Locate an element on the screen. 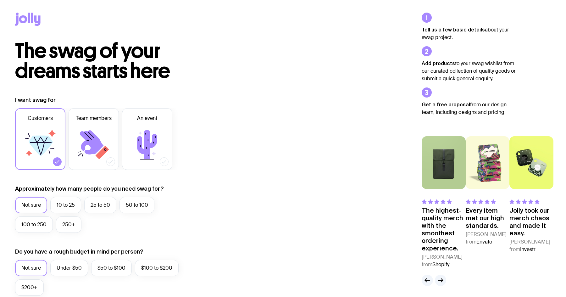 Image resolution: width=566 pixels, height=297 pixels. span: Envato is located at coordinates (484, 241).